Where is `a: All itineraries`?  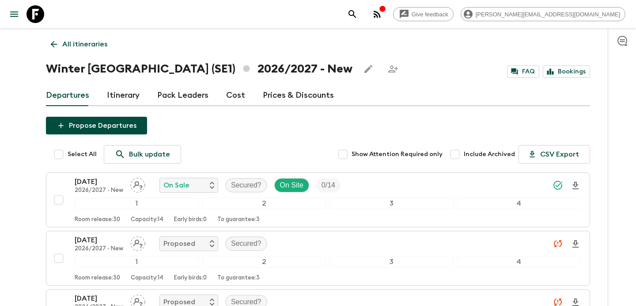
a: All itineraries is located at coordinates (79, 44).